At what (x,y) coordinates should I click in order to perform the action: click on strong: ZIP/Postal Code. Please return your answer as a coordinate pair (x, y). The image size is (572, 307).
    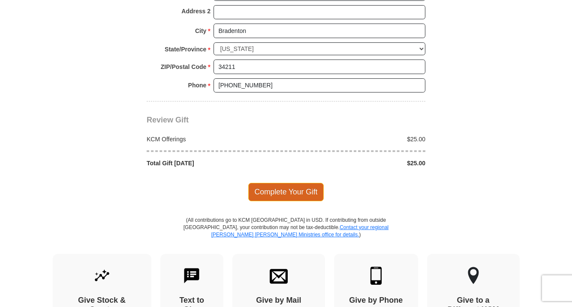
    Looking at the image, I should click on (184, 67).